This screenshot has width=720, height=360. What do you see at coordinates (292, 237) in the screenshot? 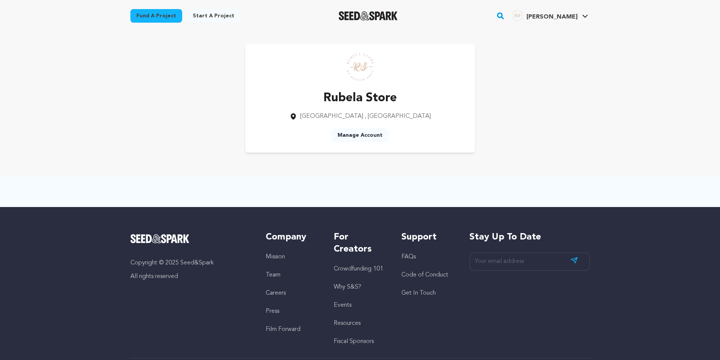
I see `h5: Company` at bounding box center [292, 237].